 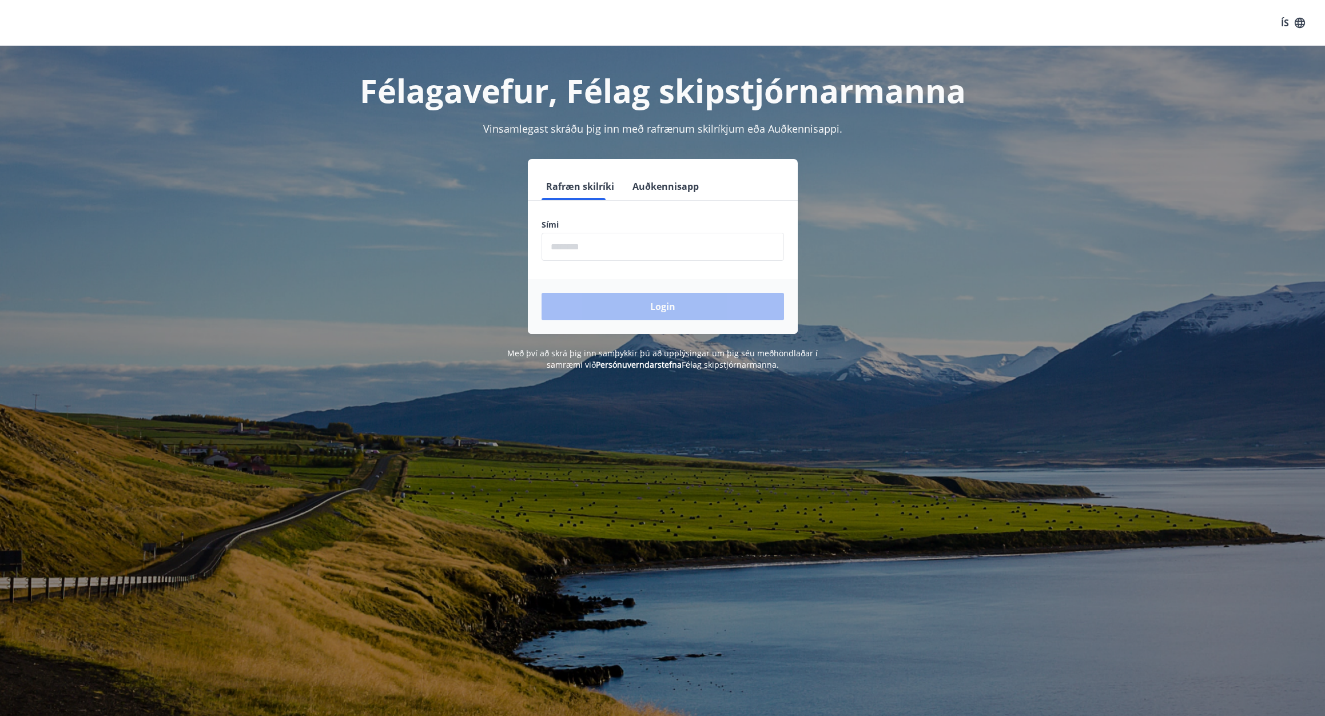 What do you see at coordinates (663, 129) in the screenshot?
I see `span: Vinsamlegast skráðu þig inn með rafrænum skilríkjum eða Auðkennisappi.` at bounding box center [663, 129].